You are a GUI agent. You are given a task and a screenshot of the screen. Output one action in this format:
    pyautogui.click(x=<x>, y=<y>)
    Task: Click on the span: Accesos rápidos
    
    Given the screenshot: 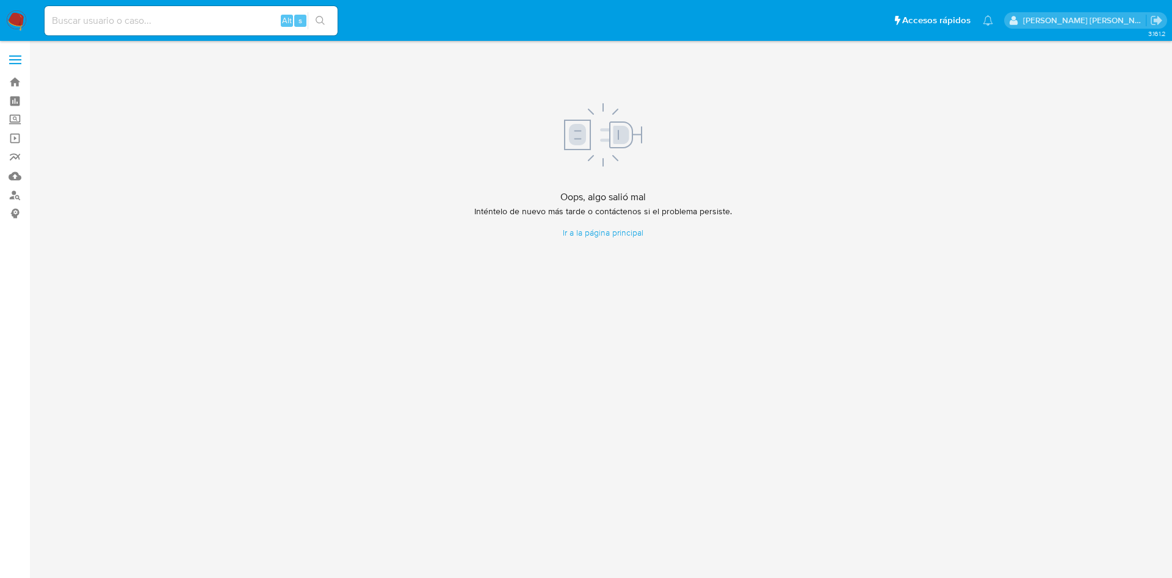 What is the action you would take?
    pyautogui.click(x=936, y=20)
    